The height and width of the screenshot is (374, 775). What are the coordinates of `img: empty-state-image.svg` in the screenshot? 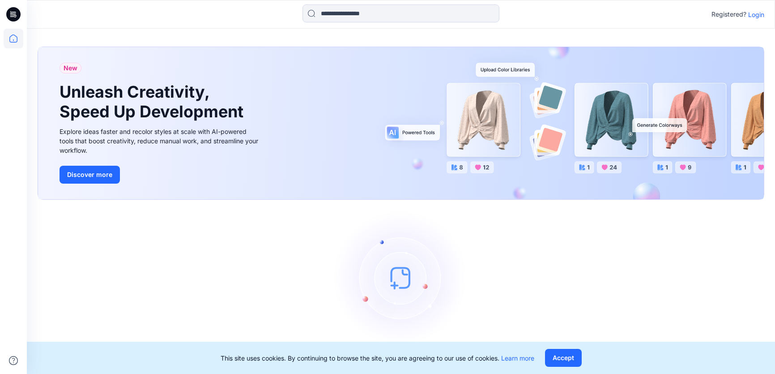 It's located at (401, 278).